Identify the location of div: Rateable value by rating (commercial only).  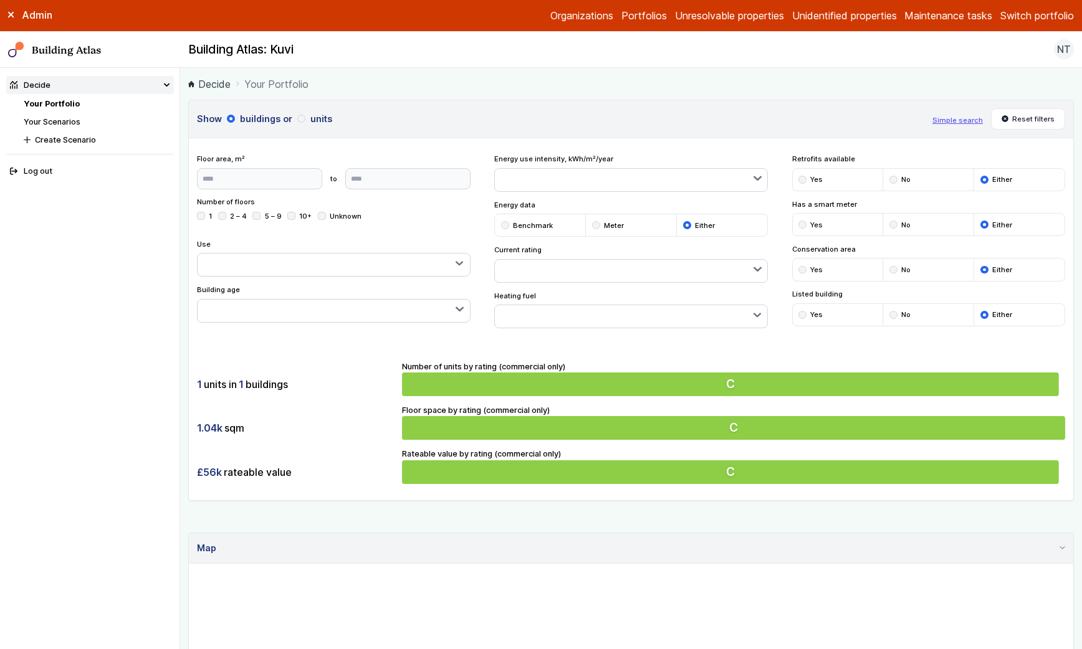
(734, 466).